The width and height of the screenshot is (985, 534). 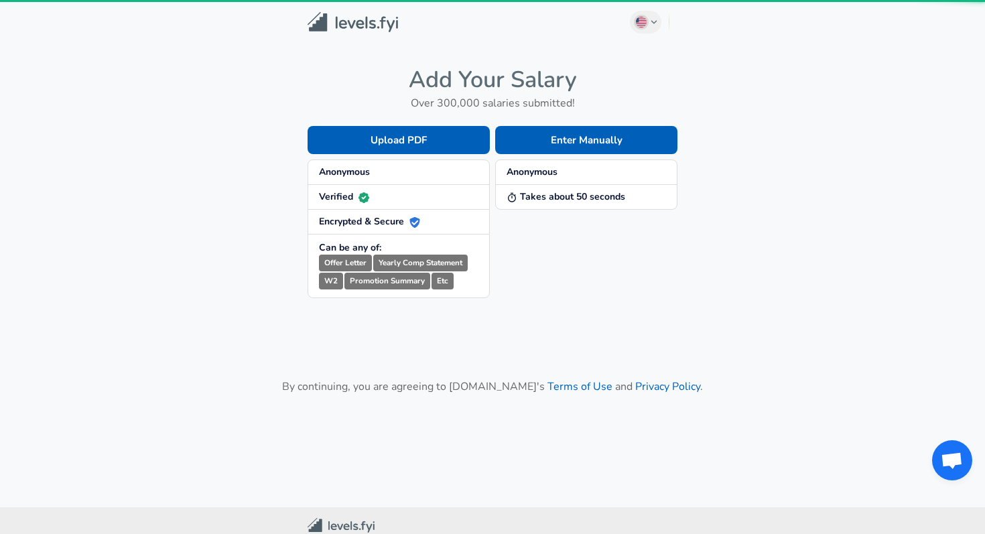 I want to click on strong: Takes about 50 seconds, so click(x=565, y=196).